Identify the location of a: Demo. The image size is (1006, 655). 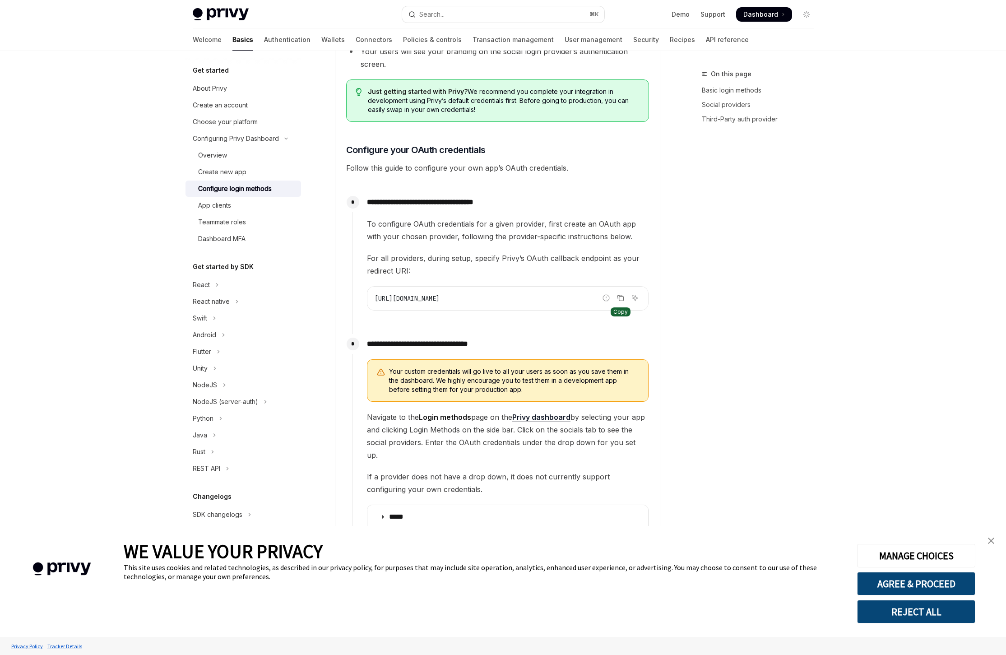
(681, 14).